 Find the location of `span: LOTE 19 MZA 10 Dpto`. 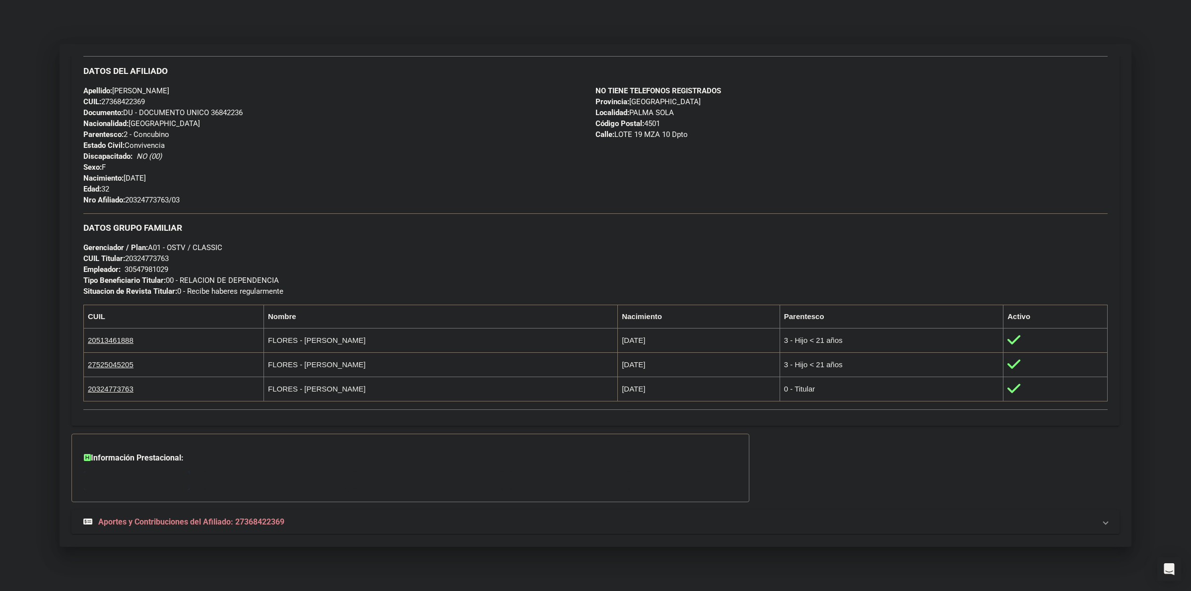

span: LOTE 19 MZA 10 Dpto is located at coordinates (641, 134).